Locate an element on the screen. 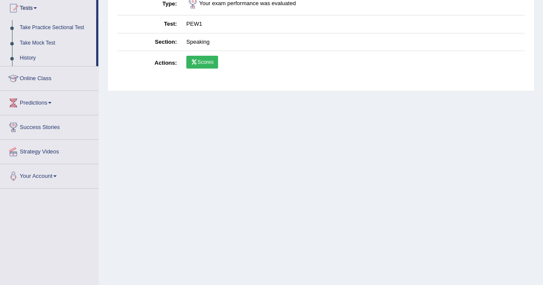  th: Test is located at coordinates (149, 24).